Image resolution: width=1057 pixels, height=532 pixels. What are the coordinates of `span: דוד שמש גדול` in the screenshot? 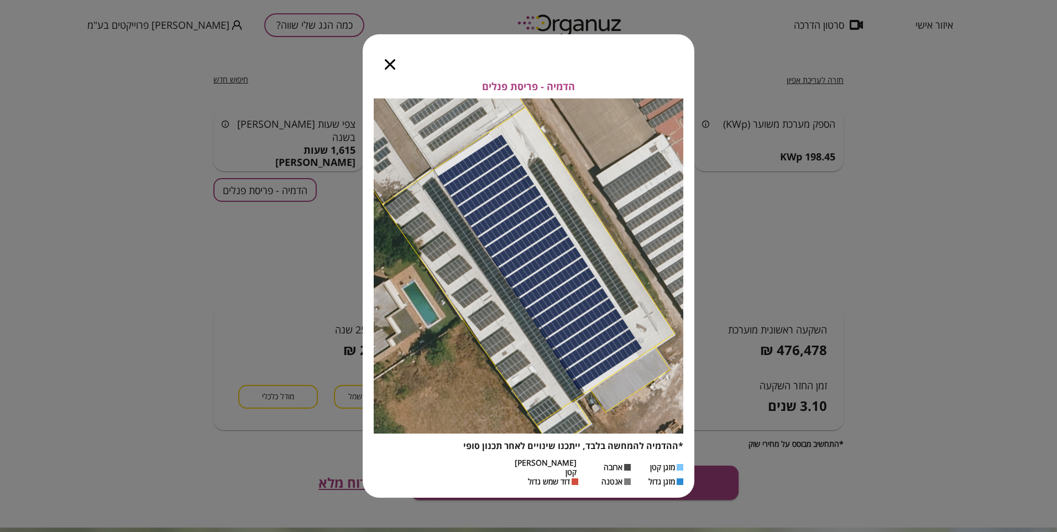 It's located at (549, 481).